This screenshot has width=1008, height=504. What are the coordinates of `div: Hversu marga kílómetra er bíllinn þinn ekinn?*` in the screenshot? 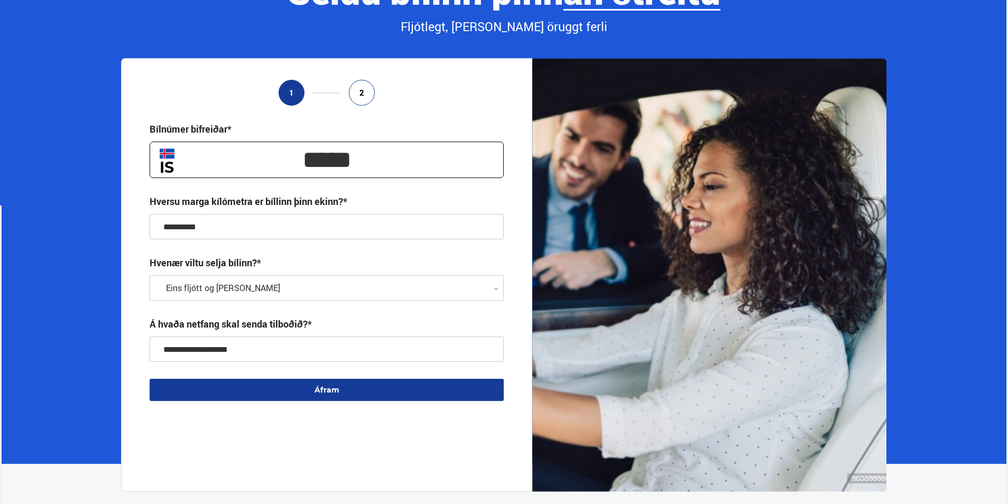 It's located at (248, 201).